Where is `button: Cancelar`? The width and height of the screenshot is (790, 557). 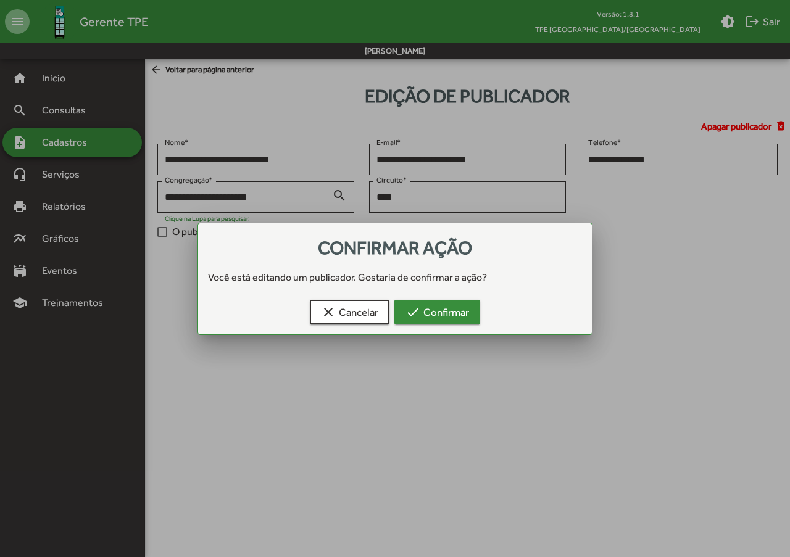 button: Cancelar is located at coordinates (349, 312).